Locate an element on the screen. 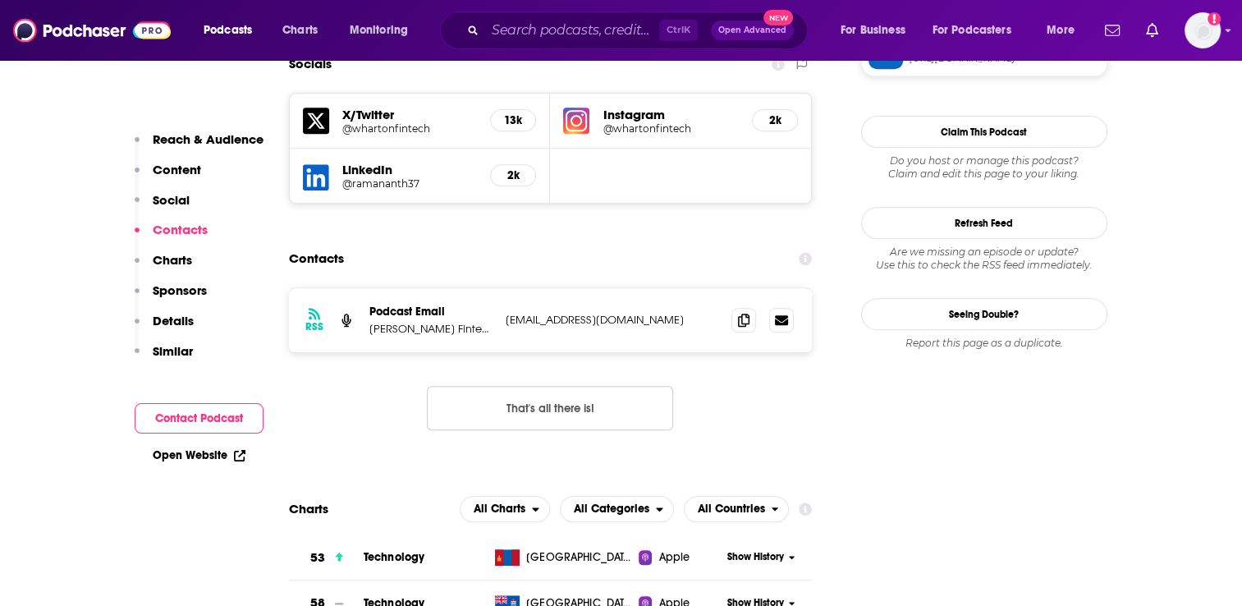 This screenshot has width=1242, height=606. button: Details is located at coordinates (164, 328).